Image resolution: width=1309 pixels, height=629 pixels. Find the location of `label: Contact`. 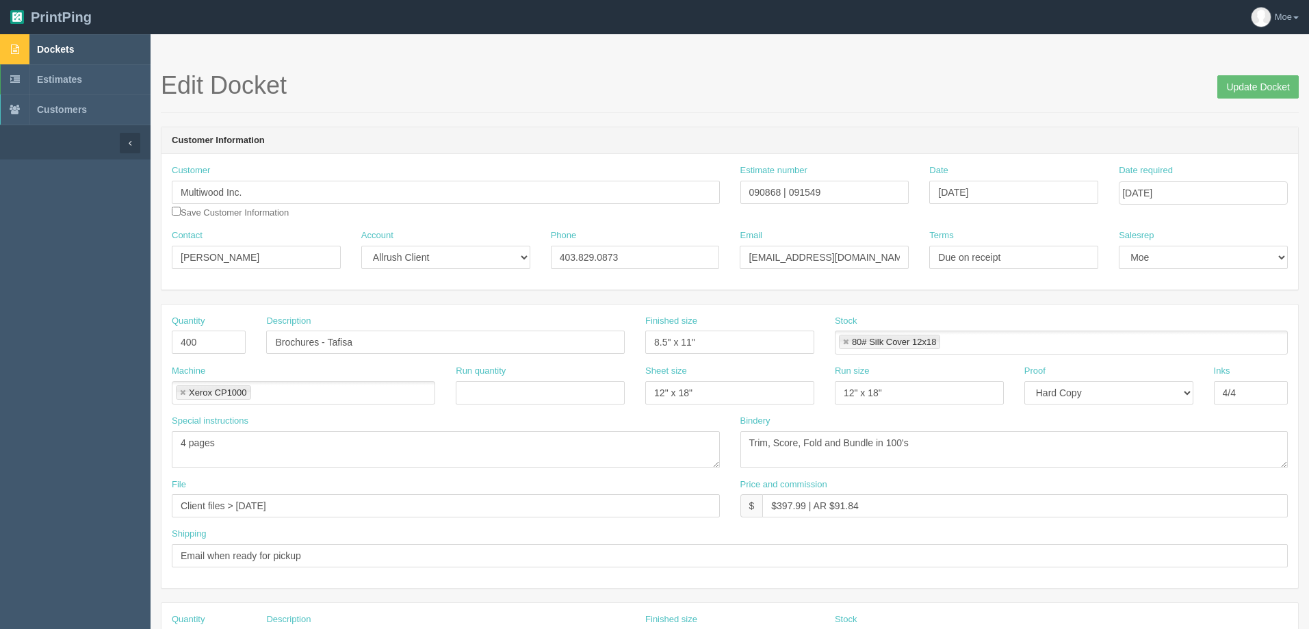

label: Contact is located at coordinates (187, 235).